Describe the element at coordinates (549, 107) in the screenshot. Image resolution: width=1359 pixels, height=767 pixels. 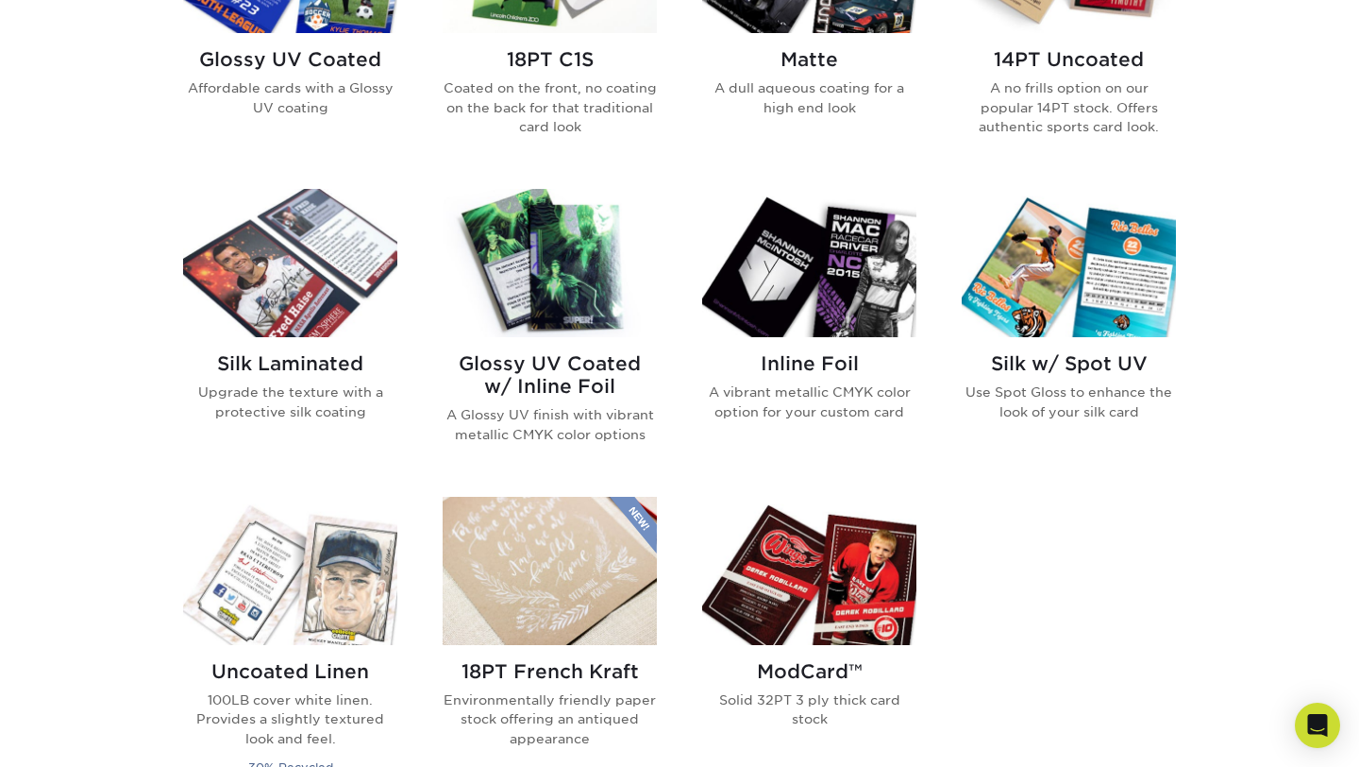
I see `p: Coated on the front, no coating on the back for that traditional card look` at that location.